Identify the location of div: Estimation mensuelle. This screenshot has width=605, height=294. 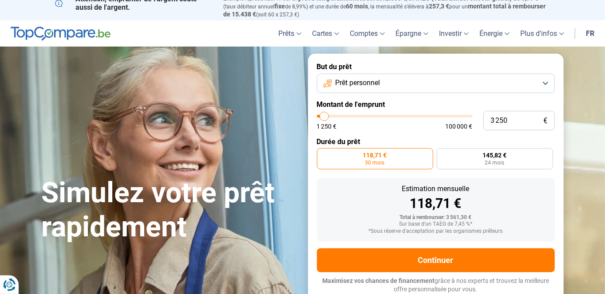
(436, 189).